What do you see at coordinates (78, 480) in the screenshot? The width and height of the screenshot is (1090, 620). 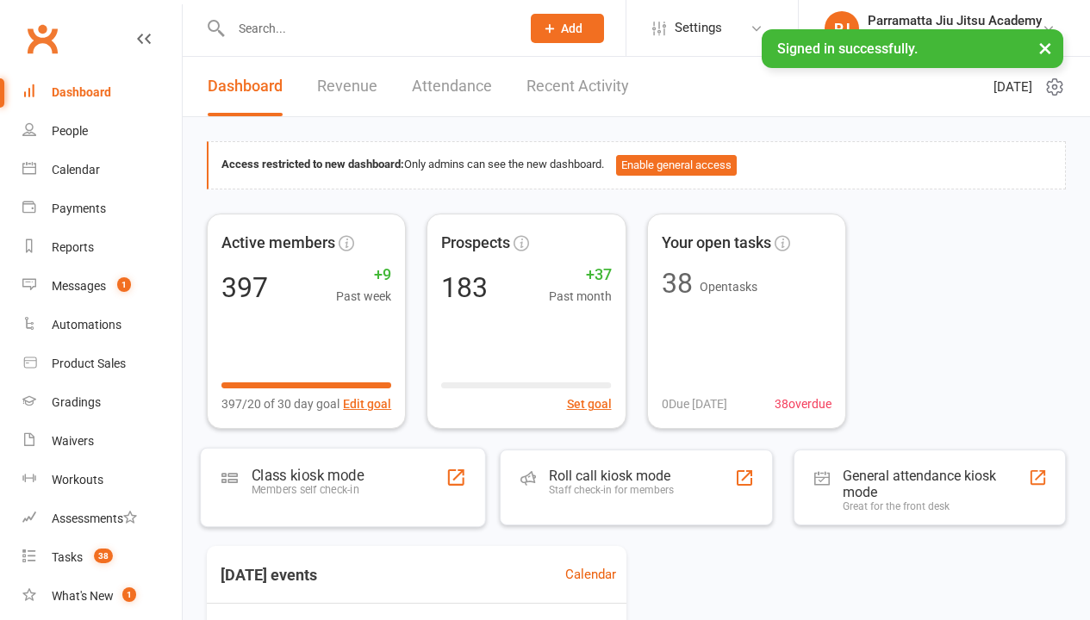 I see `div: Workouts` at bounding box center [78, 480].